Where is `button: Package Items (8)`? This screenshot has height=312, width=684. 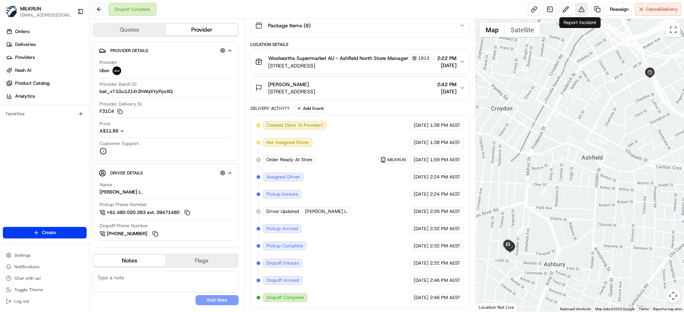
button: Package Items (8) is located at coordinates (360, 26).